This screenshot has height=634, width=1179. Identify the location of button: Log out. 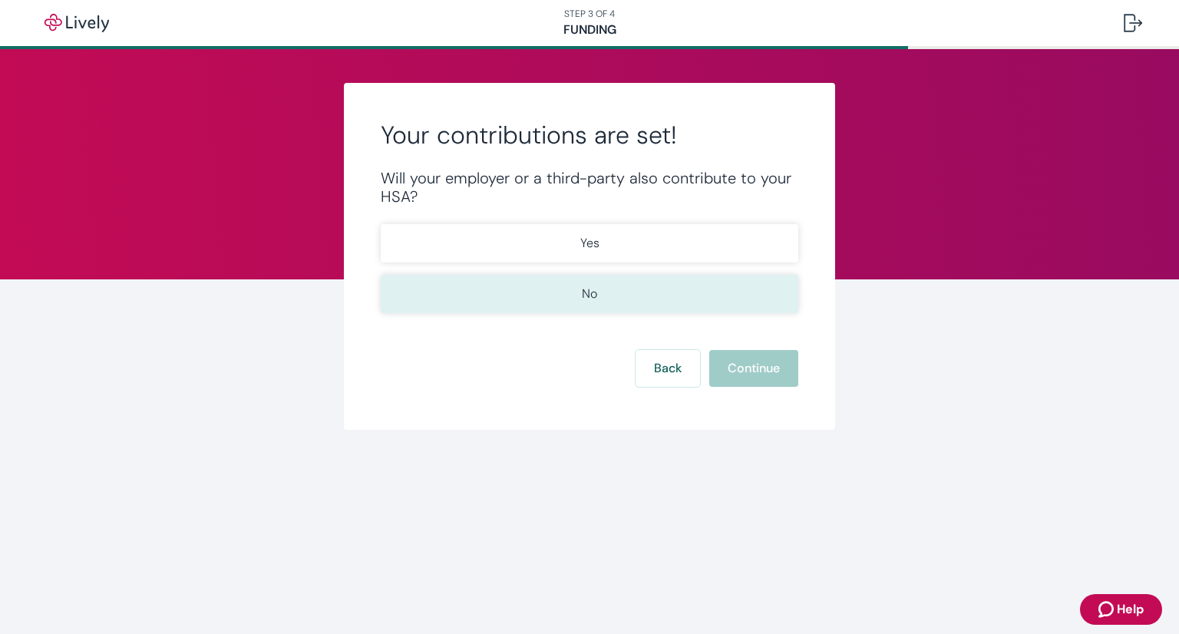
(1133, 23).